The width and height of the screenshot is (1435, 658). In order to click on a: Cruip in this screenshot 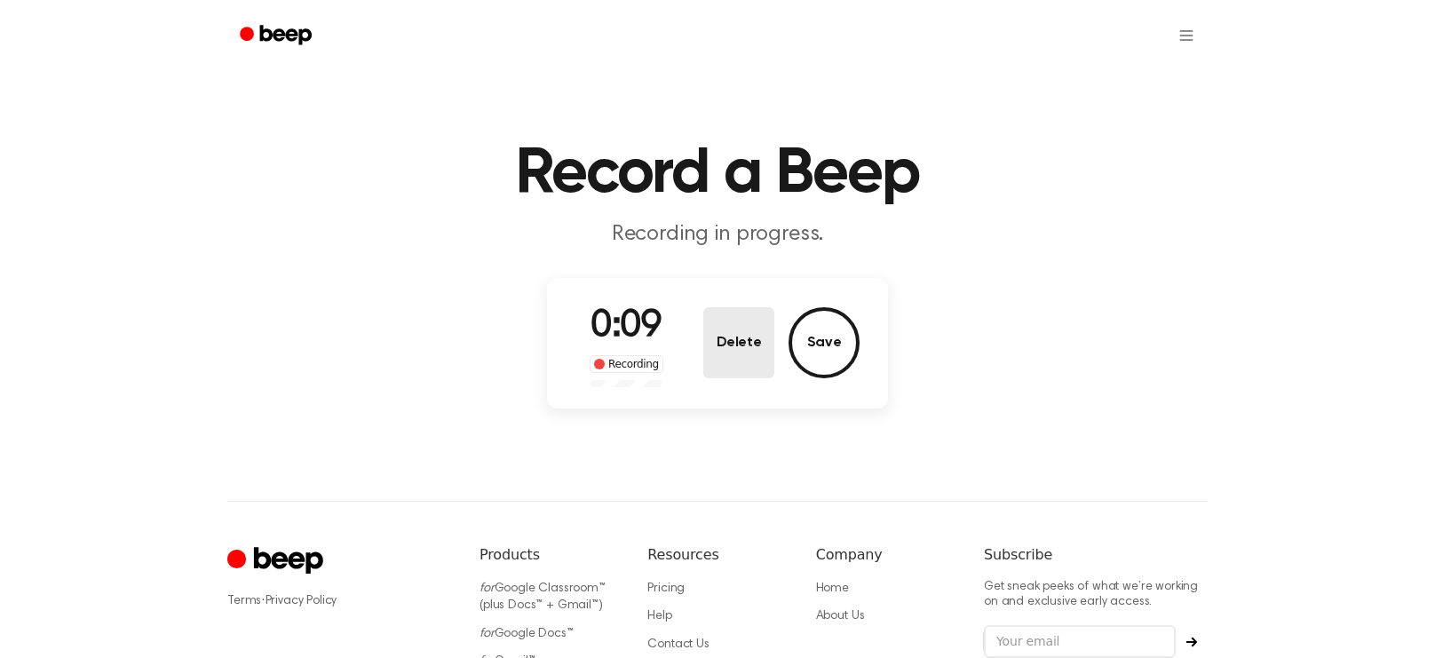, I will do `click(277, 561)`.